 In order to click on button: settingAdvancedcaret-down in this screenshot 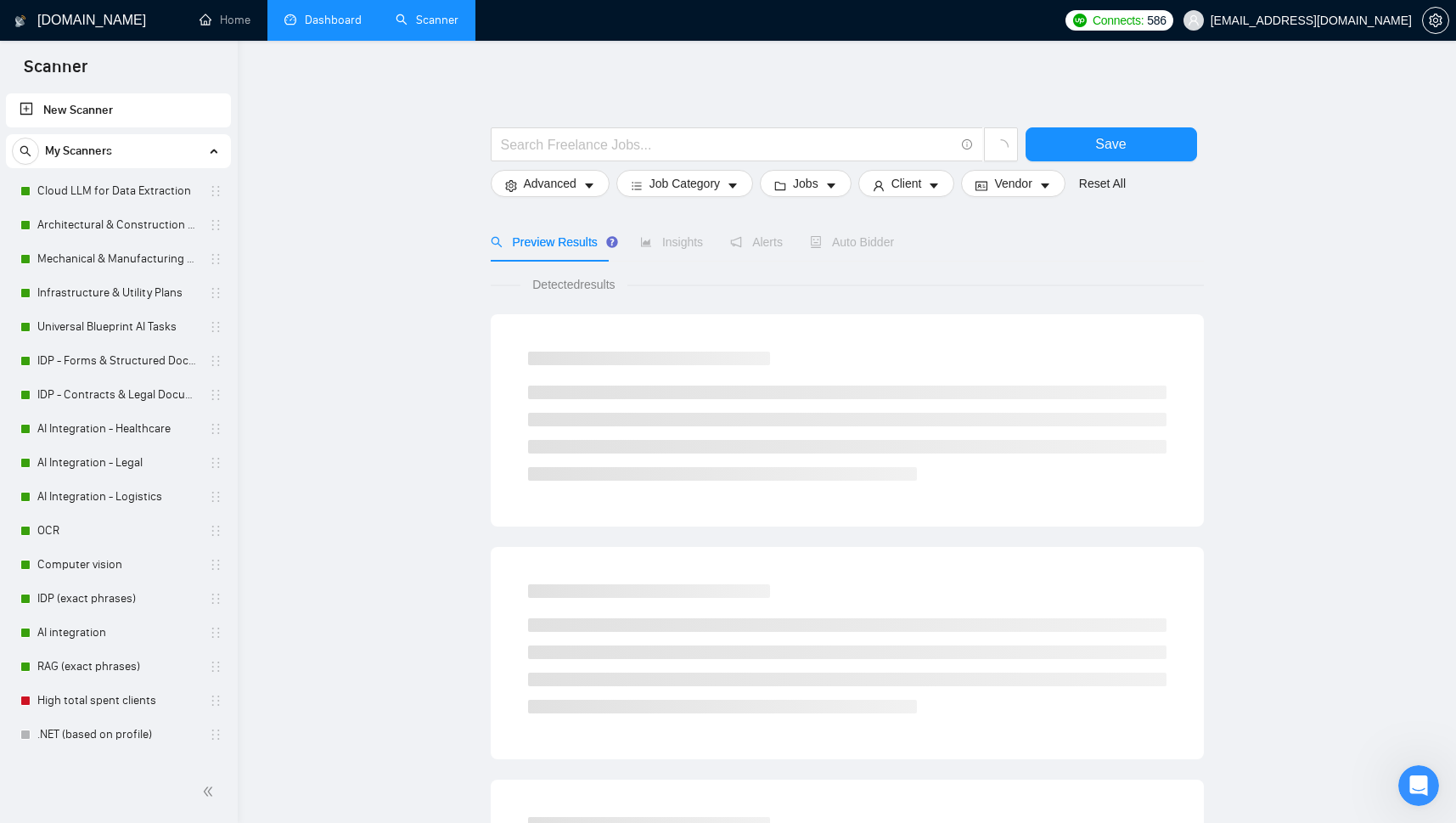, I will do `click(550, 184)`.